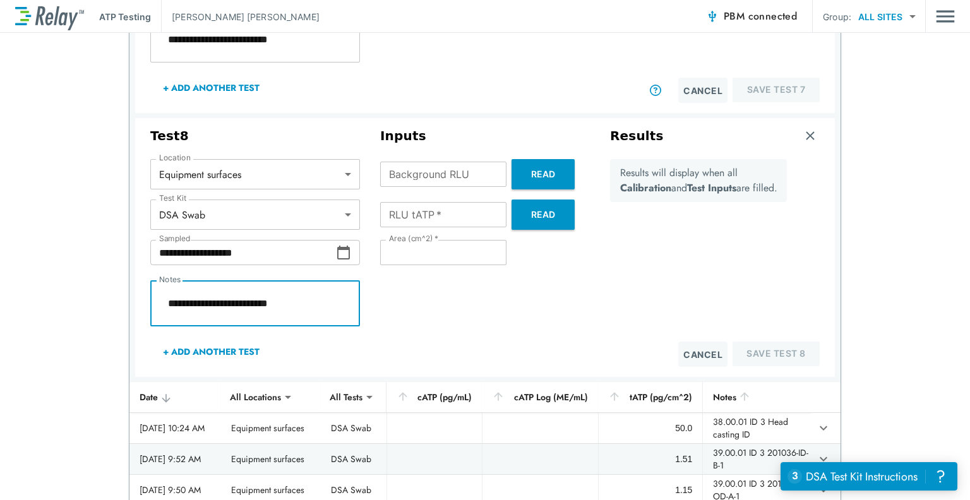  Describe the element at coordinates (773, 16) in the screenshot. I see `span: connected` at that location.